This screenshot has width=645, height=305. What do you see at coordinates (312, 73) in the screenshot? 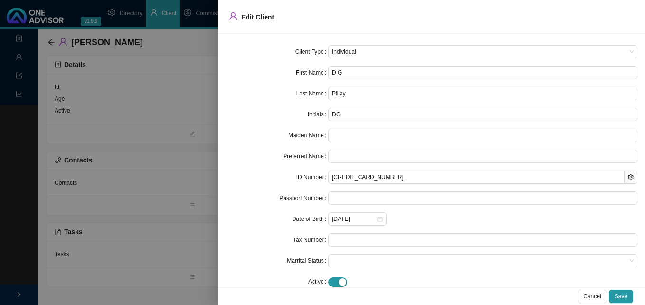
I see `label: First Name` at bounding box center [312, 73].